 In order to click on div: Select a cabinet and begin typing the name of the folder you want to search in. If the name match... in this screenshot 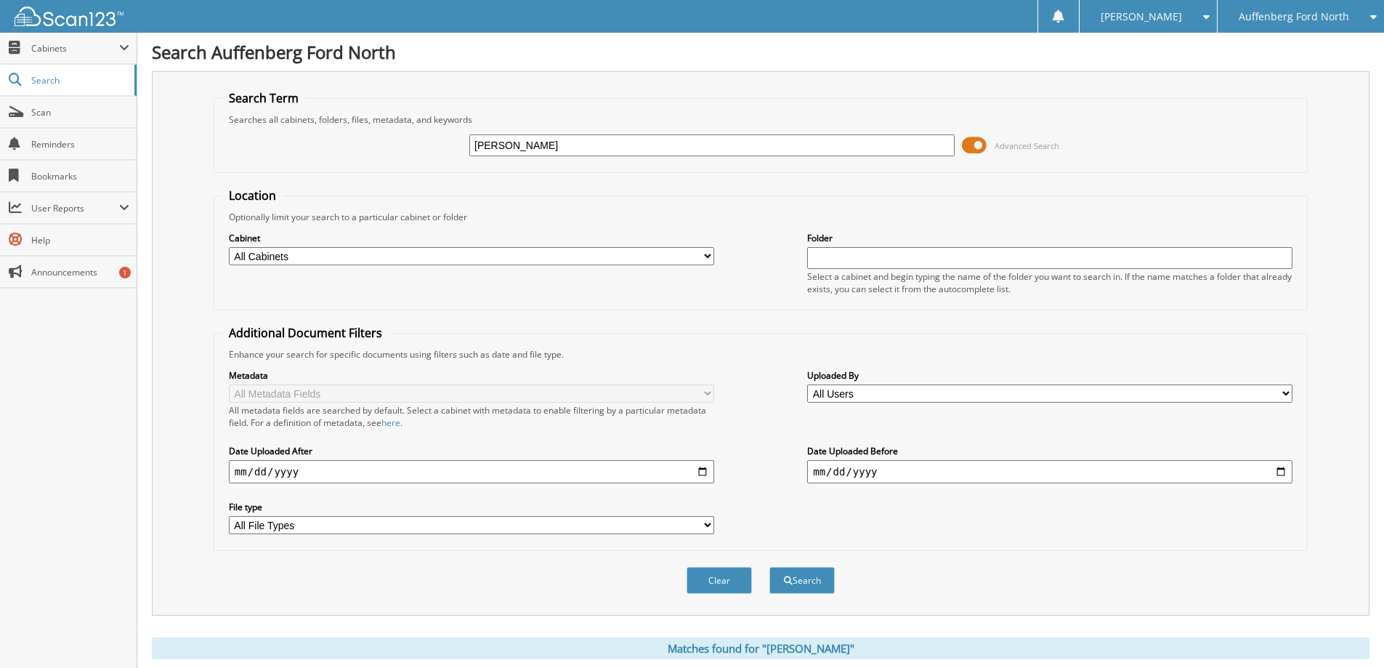, I will do `click(1050, 283)`.